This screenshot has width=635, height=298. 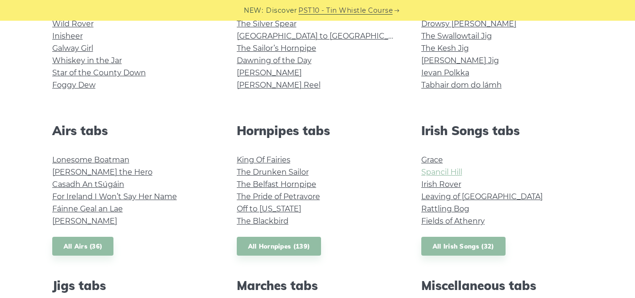 I want to click on h2: Jigs tabs, so click(x=133, y=285).